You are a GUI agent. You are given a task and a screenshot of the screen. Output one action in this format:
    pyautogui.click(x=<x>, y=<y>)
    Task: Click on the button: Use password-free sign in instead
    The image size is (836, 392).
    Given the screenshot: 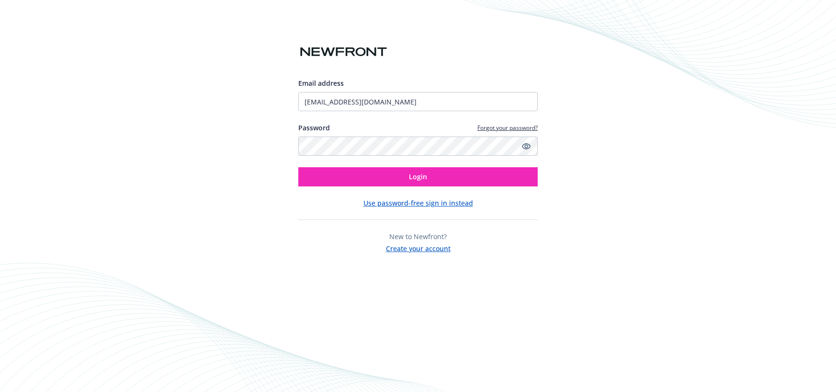 What is the action you would take?
    pyautogui.click(x=418, y=202)
    